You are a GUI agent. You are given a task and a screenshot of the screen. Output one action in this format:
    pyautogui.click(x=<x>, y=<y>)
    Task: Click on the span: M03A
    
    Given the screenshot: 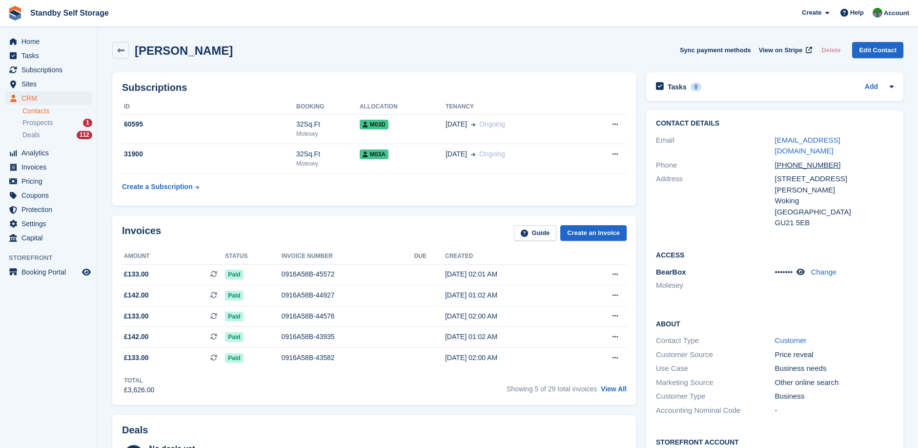 What is the action you would take?
    pyautogui.click(x=374, y=154)
    